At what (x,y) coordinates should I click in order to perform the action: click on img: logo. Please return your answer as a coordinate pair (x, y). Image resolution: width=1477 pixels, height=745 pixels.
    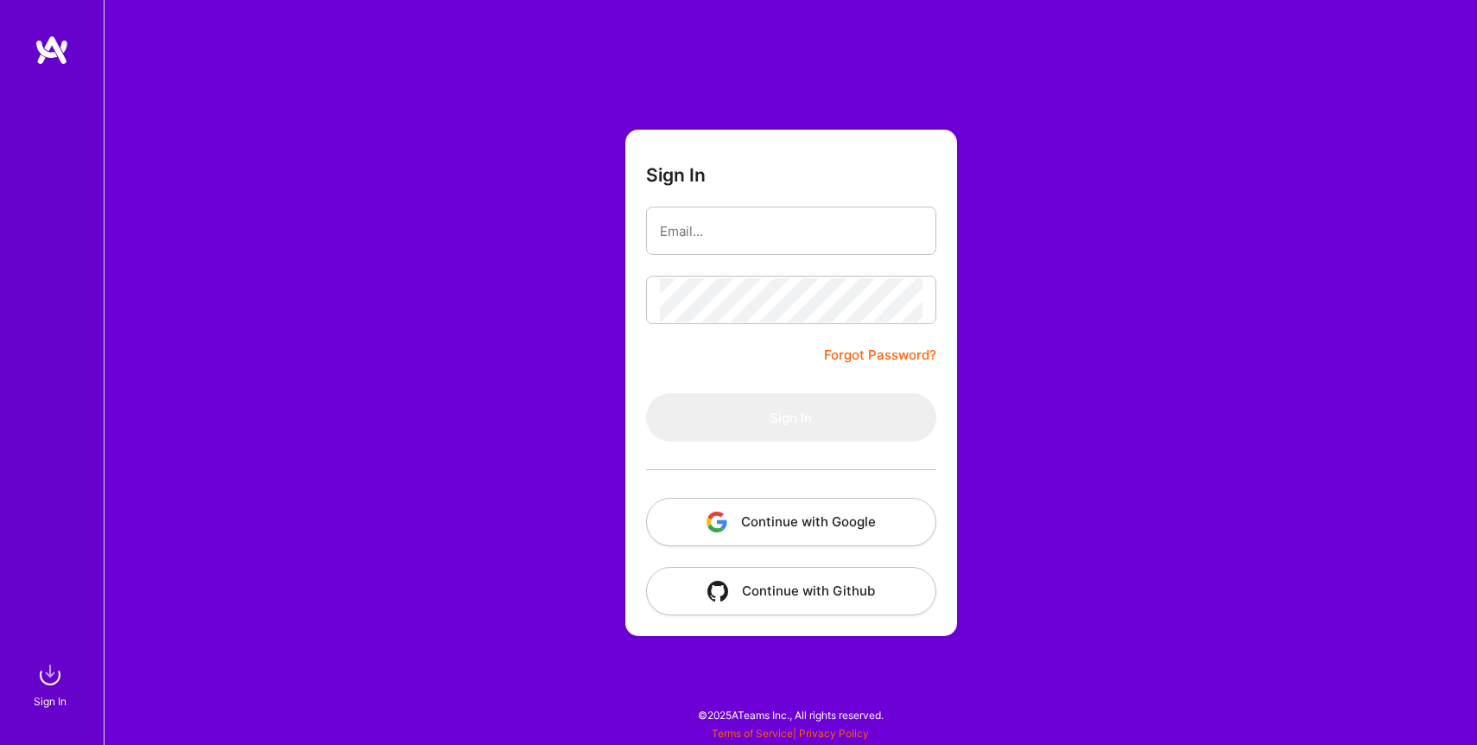
    Looking at the image, I should click on (52, 50).